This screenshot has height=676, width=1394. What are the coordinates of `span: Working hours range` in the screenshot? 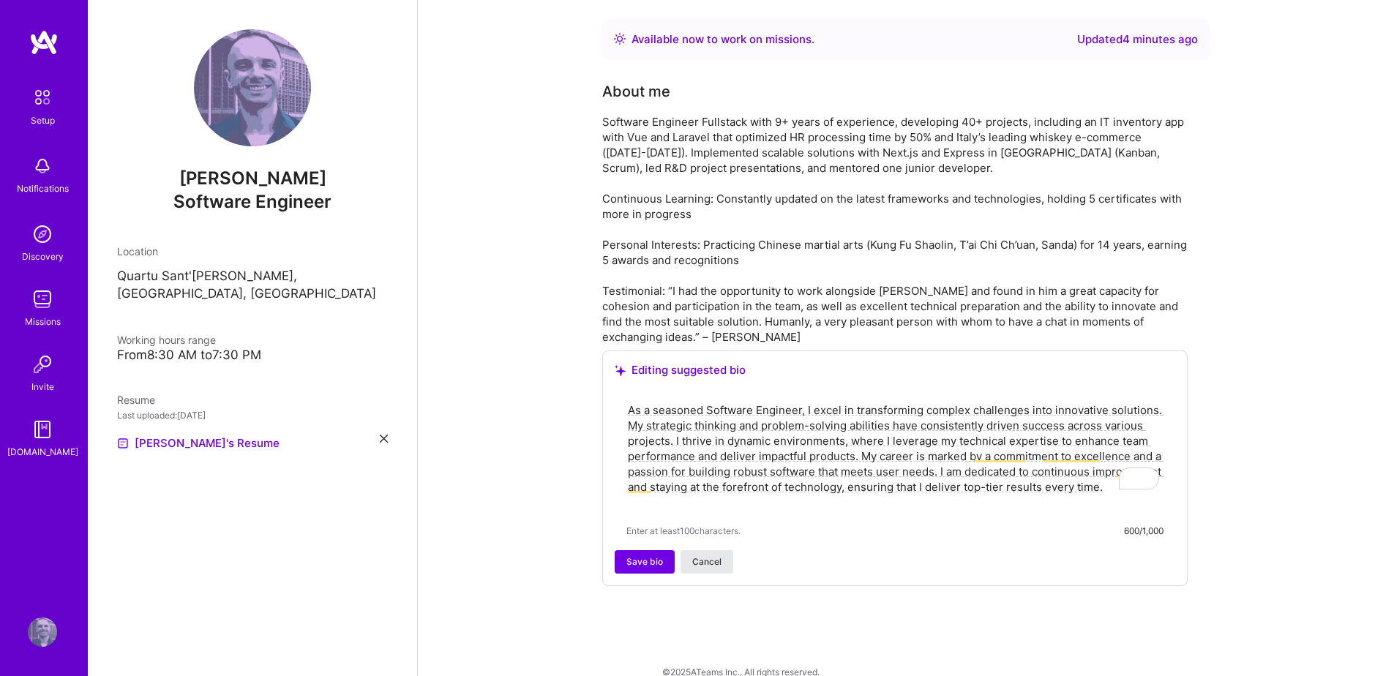 It's located at (166, 339).